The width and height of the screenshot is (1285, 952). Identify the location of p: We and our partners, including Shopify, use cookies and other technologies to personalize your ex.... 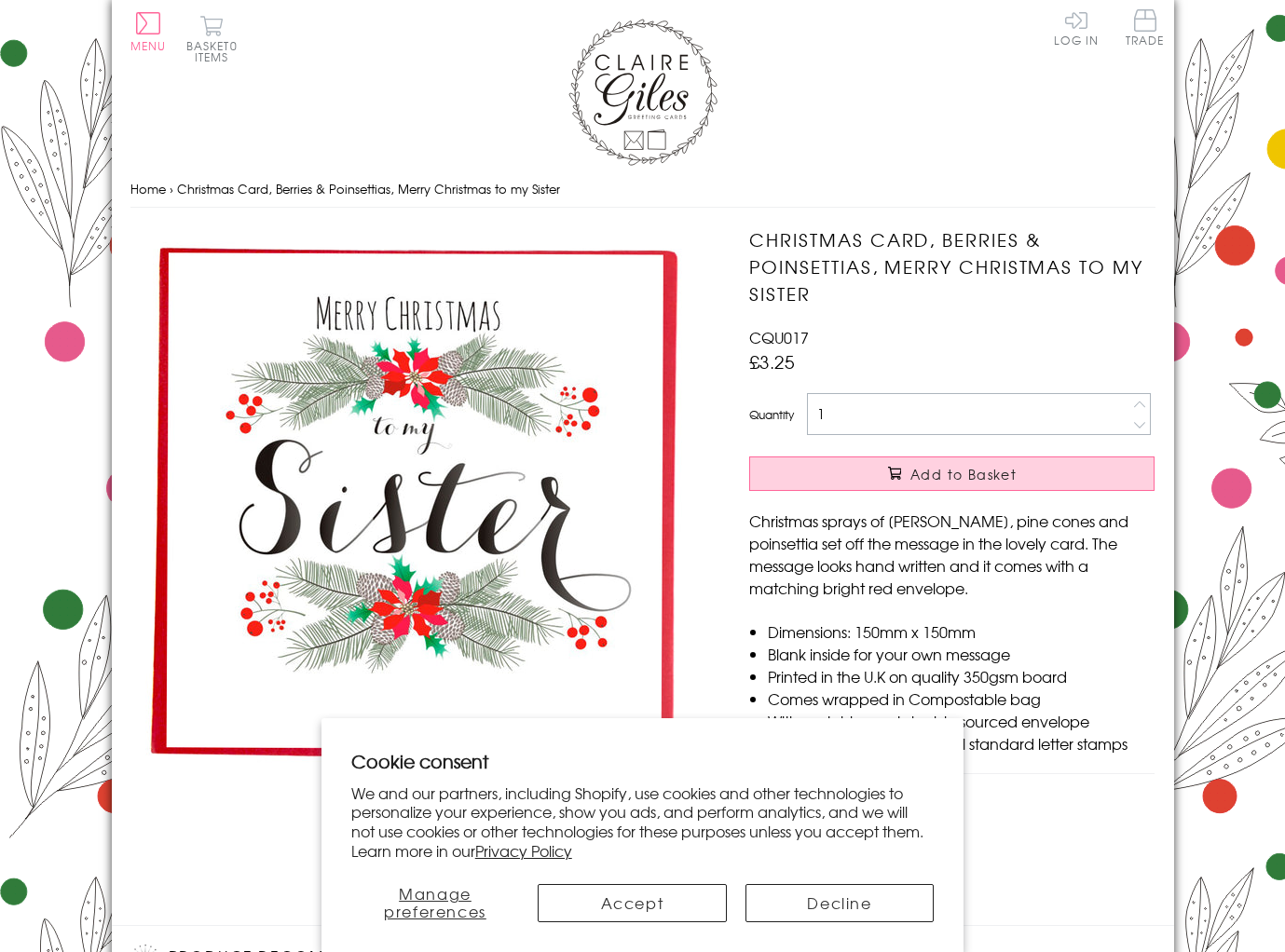
(643, 821).